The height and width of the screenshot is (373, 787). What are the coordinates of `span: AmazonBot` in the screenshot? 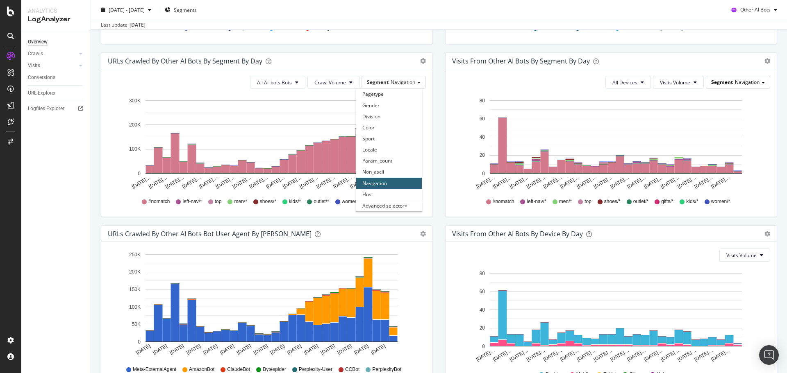 It's located at (202, 370).